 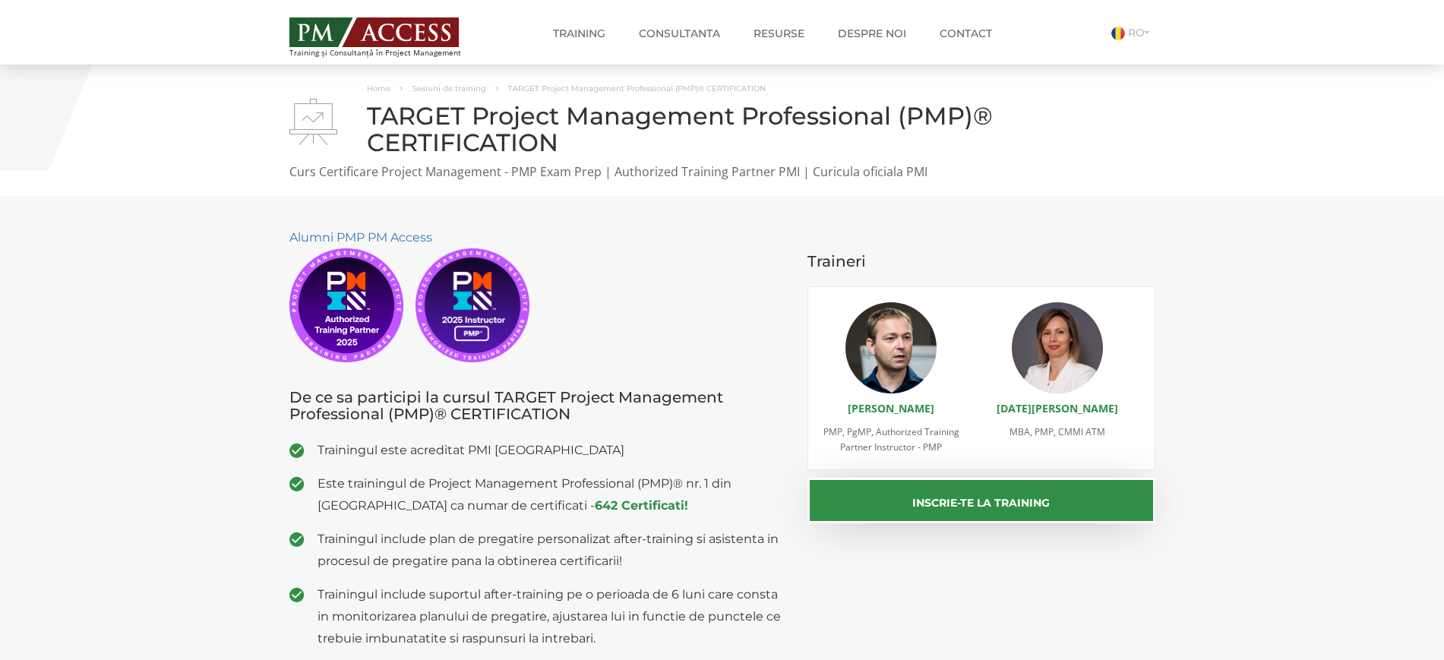 I want to click on p: Curs Certificare Project Management - PMP Exam Prep | Authorized Training Partner PMI | Curicula ..., so click(x=722, y=172).